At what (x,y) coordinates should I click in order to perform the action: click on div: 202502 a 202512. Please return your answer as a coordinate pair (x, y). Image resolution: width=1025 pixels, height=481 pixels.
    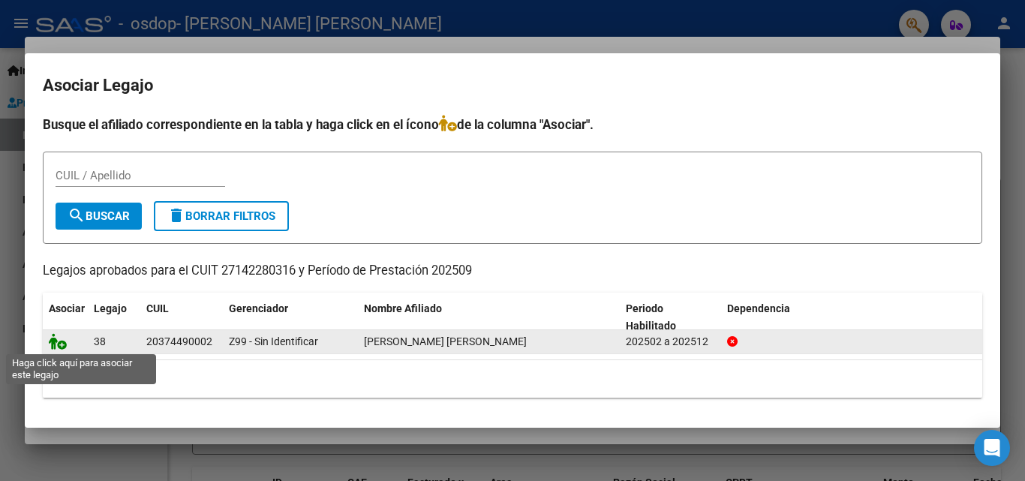
    Looking at the image, I should click on (670, 341).